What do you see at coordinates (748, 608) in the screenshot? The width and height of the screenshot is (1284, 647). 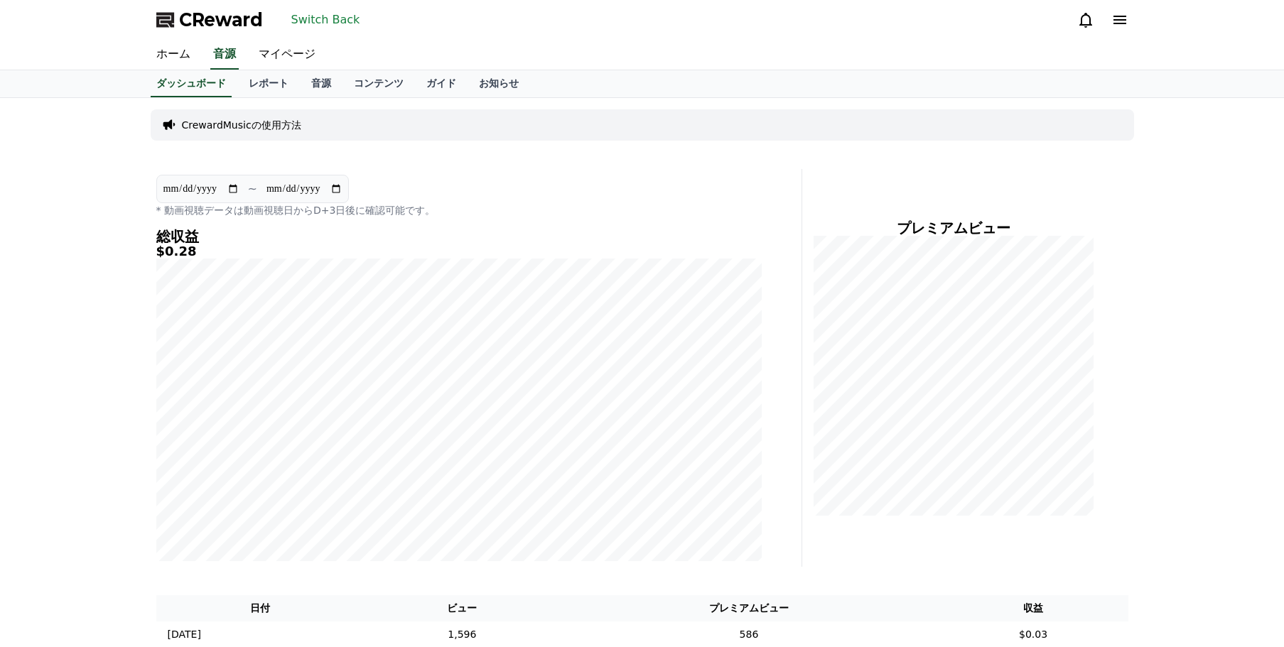 I see `th: プレミアムビュー` at bounding box center [748, 608].